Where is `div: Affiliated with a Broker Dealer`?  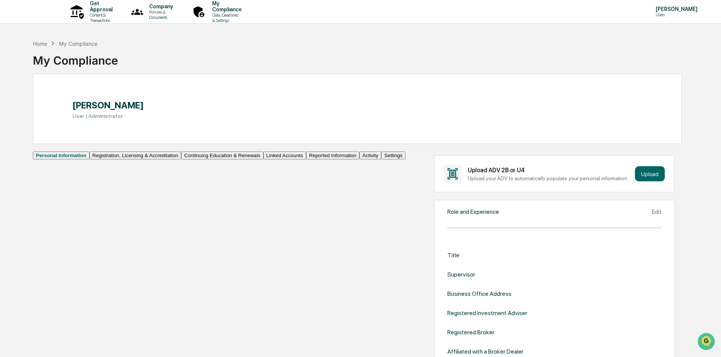
div: Affiliated with a Broker Dealer is located at coordinates (486, 351).